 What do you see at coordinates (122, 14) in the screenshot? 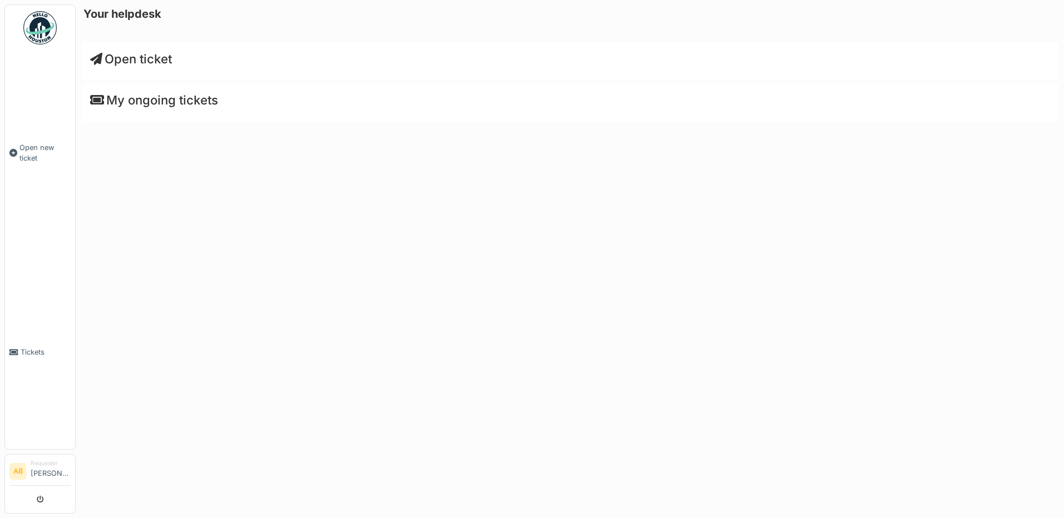
I see `h6: Your helpdesk` at bounding box center [122, 14].